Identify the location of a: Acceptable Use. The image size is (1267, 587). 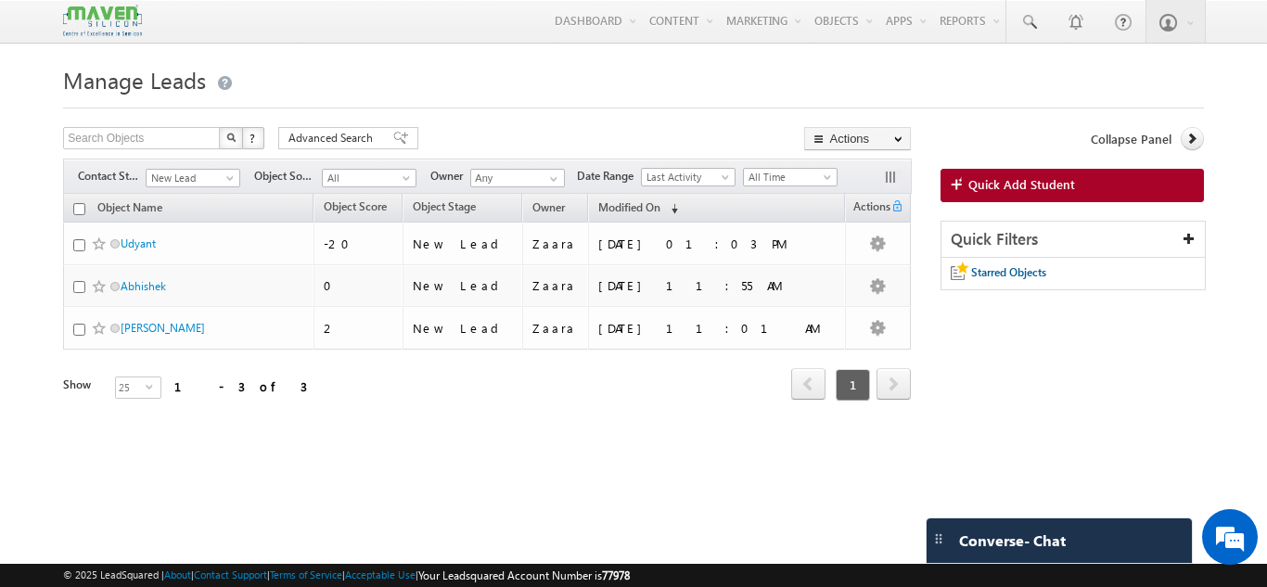
(380, 574).